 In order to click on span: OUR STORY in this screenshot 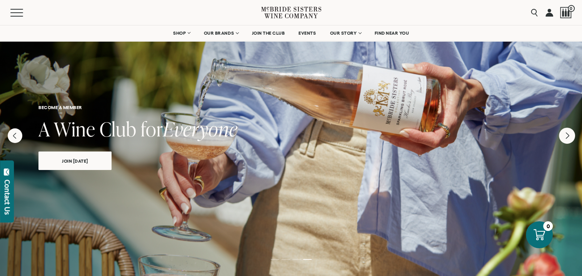, I will do `click(343, 33)`.